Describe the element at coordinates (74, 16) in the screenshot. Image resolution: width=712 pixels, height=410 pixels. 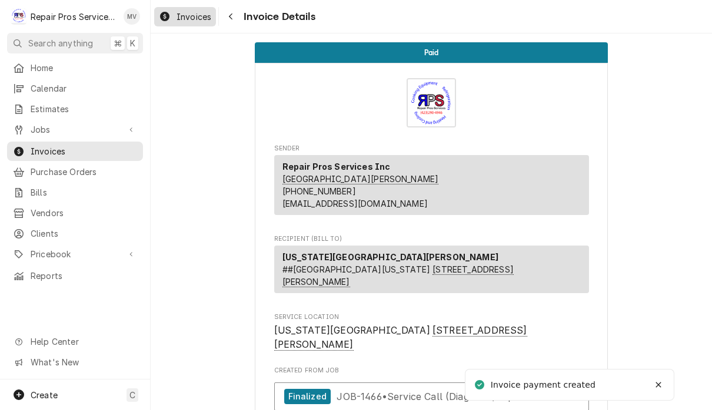
I see `div: Repair Pros Services Inc` at that location.